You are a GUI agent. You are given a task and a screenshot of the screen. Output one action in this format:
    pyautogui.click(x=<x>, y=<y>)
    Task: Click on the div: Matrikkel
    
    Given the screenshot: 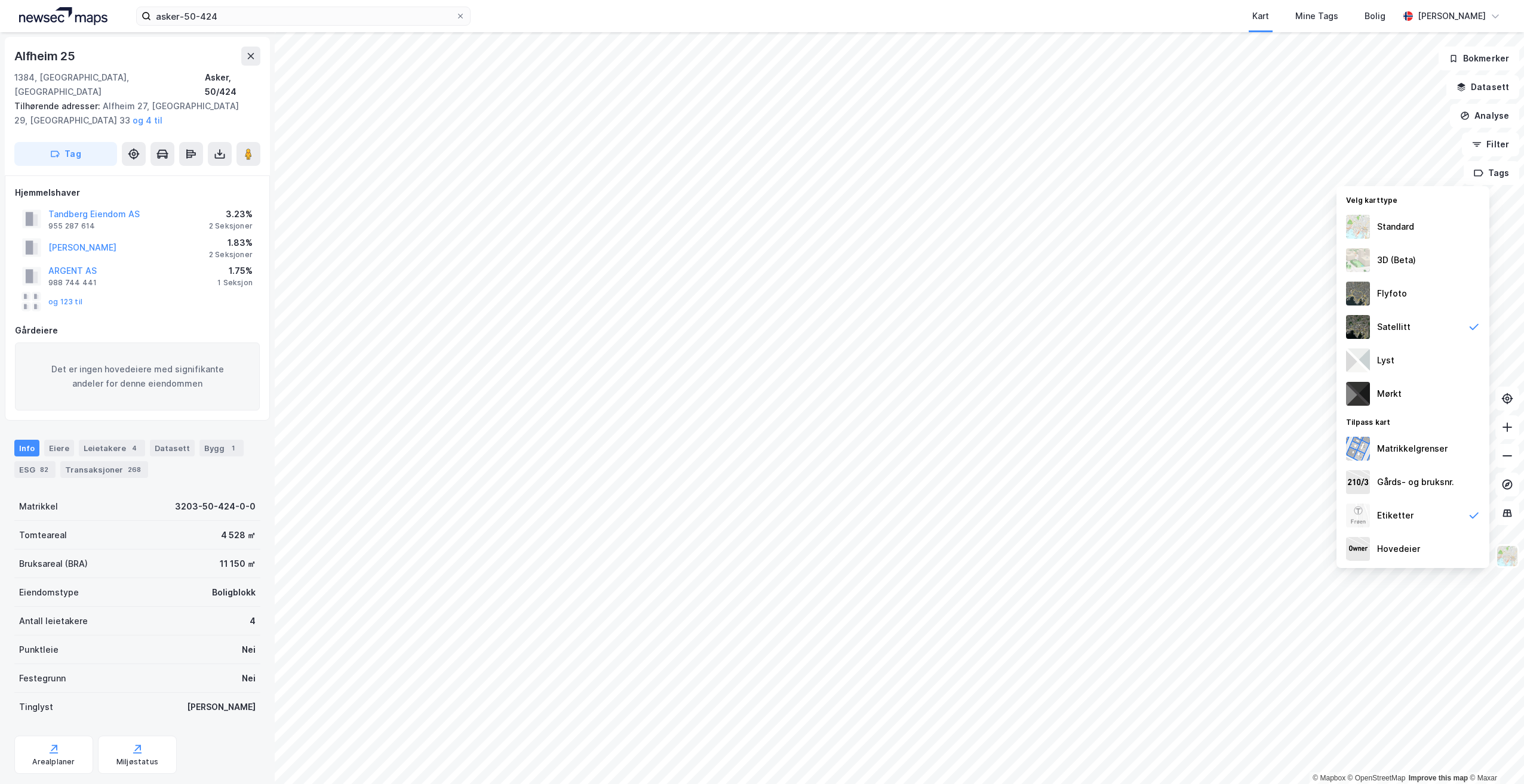 What is the action you would take?
    pyautogui.click(x=38, y=506)
    